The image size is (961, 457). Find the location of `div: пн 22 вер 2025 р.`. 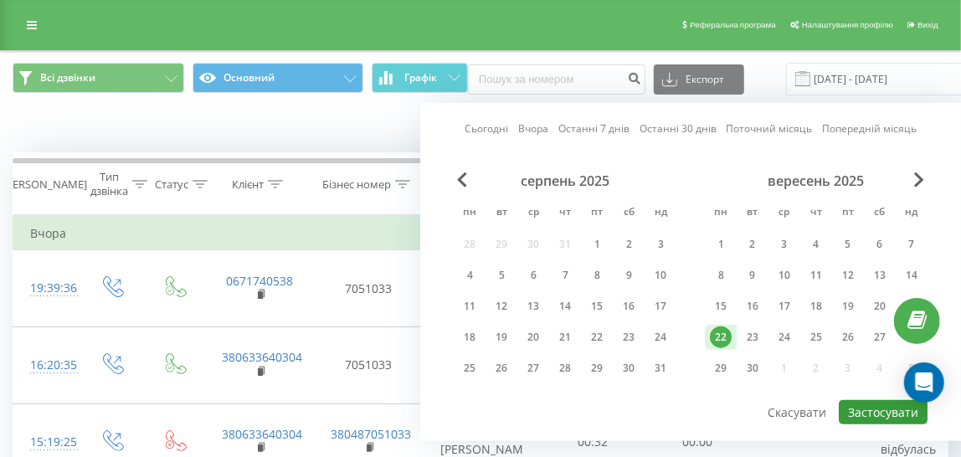

div: пн 22 вер 2025 р. is located at coordinates (721, 337).